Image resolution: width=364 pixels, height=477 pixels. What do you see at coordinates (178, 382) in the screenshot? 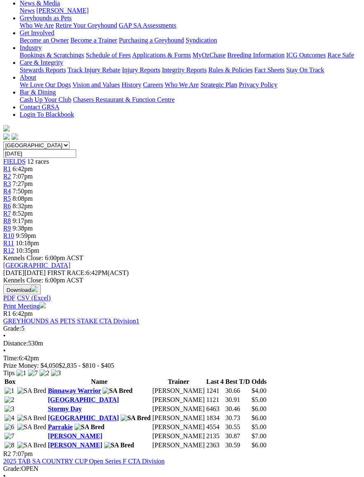
I see `th: Trainer` at bounding box center [178, 382].